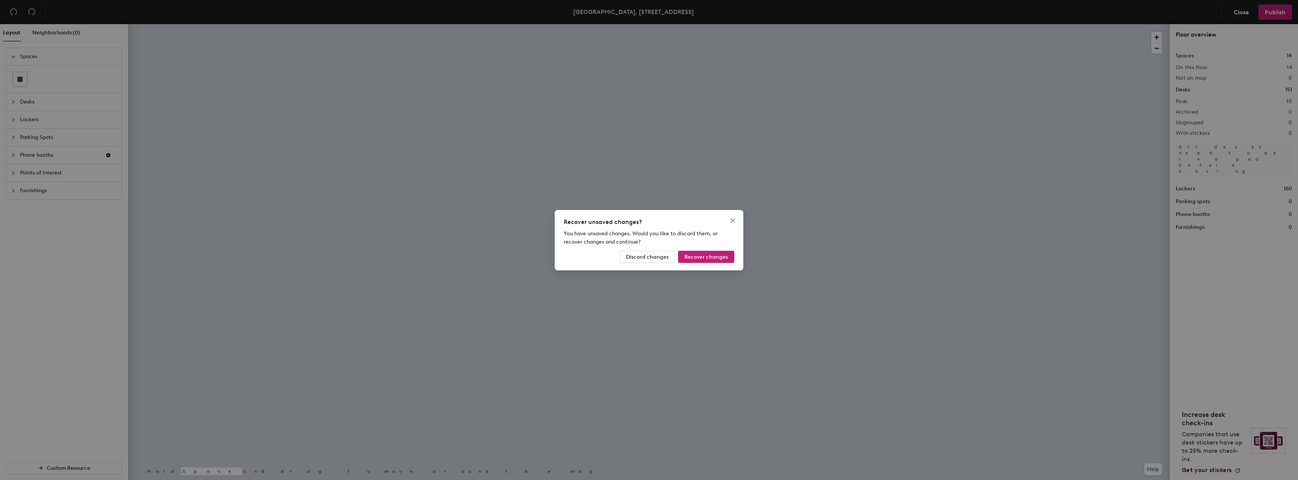  Describe the element at coordinates (647, 257) in the screenshot. I see `button: Discard changes` at that location.